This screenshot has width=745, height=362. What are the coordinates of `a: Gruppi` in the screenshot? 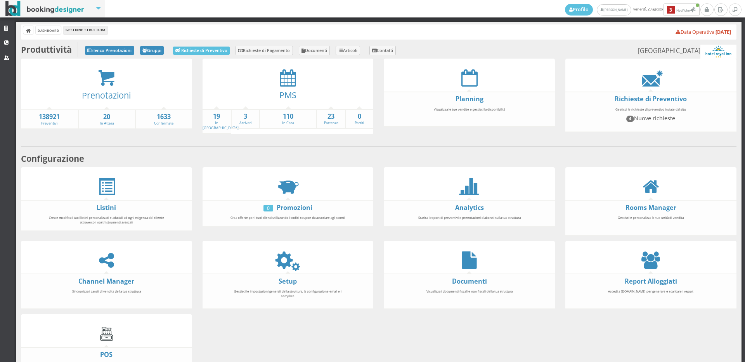 It's located at (152, 50).